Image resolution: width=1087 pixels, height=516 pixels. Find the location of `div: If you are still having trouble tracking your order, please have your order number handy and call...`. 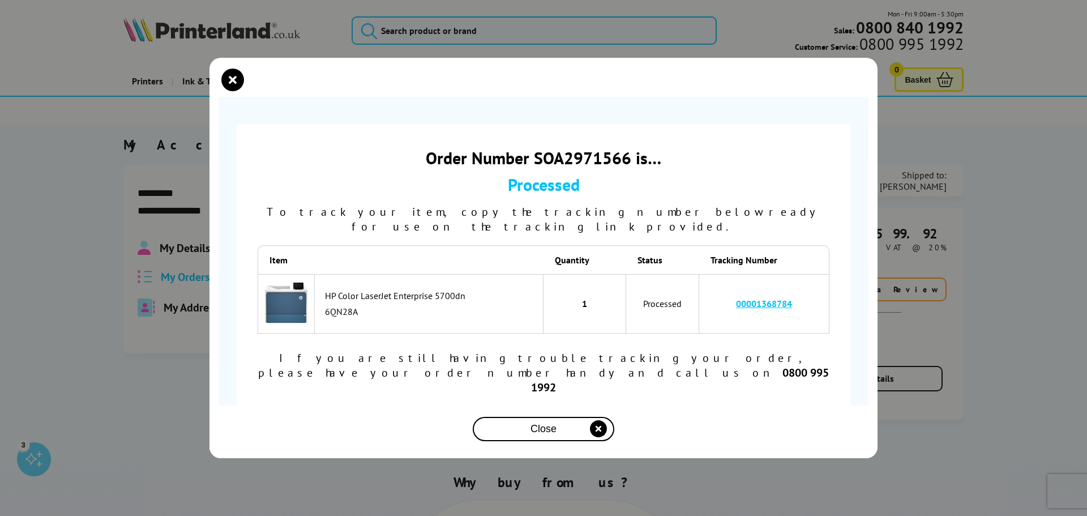

div: If you are still having trouble tracking your order, please have your order number handy and call... is located at coordinates (544, 373).